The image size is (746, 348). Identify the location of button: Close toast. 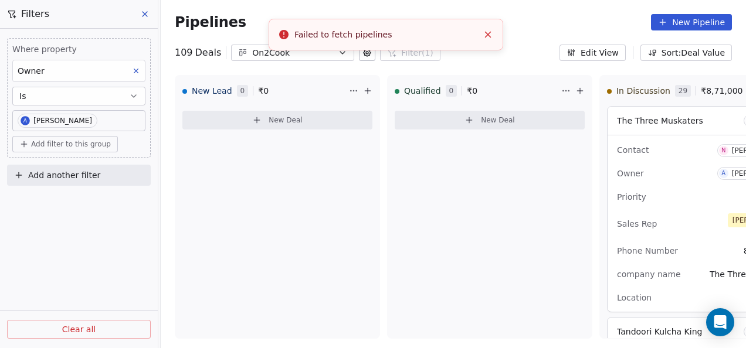
(488, 35).